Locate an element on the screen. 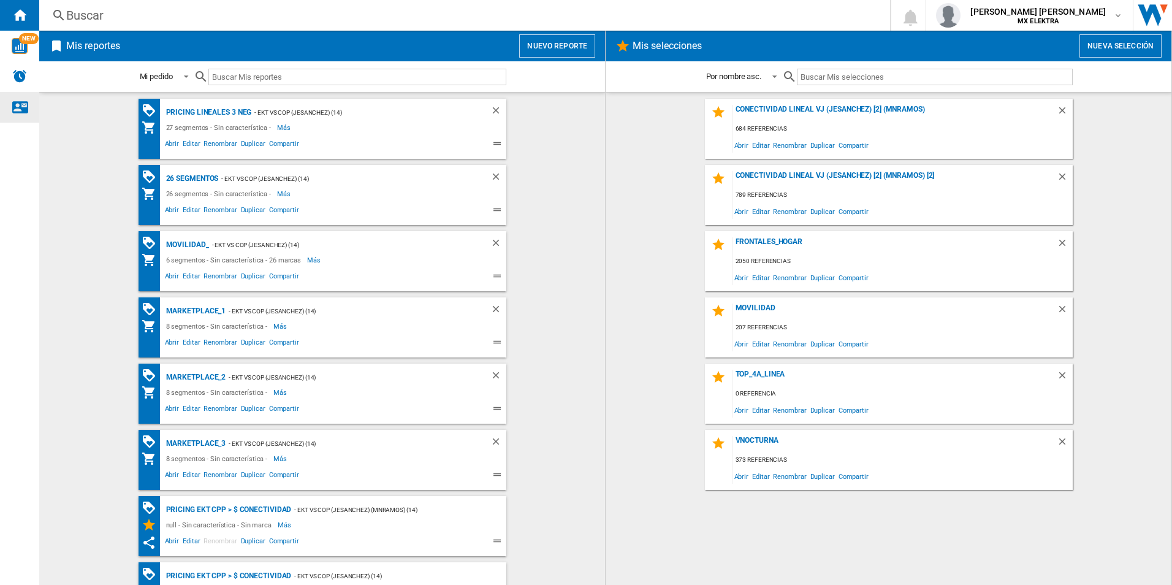  div: 684 referencias is located at coordinates (902, 129).